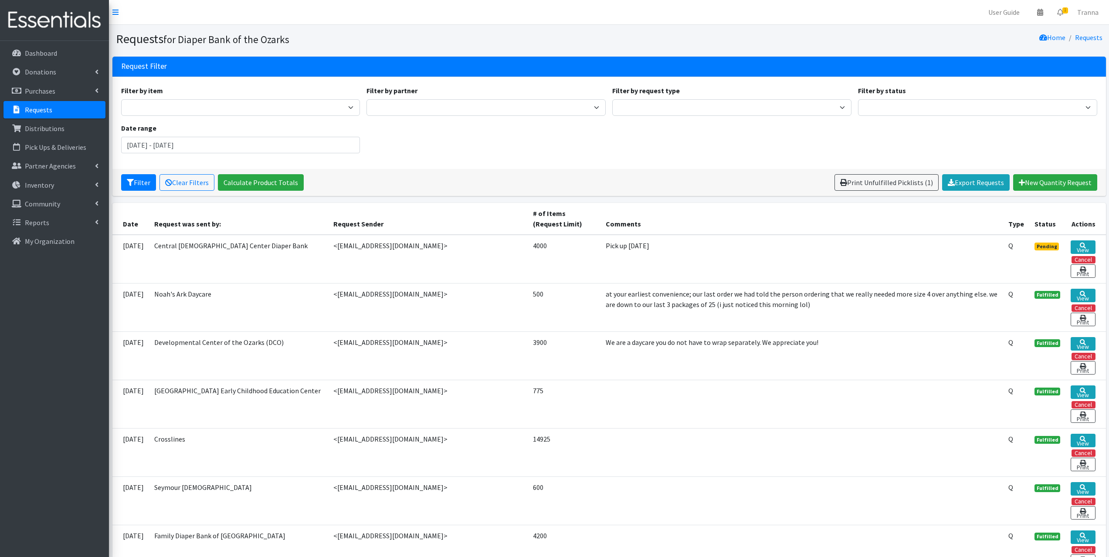 The width and height of the screenshot is (1109, 557). What do you see at coordinates (1085, 219) in the screenshot?
I see `th: Actions` at bounding box center [1085, 219].